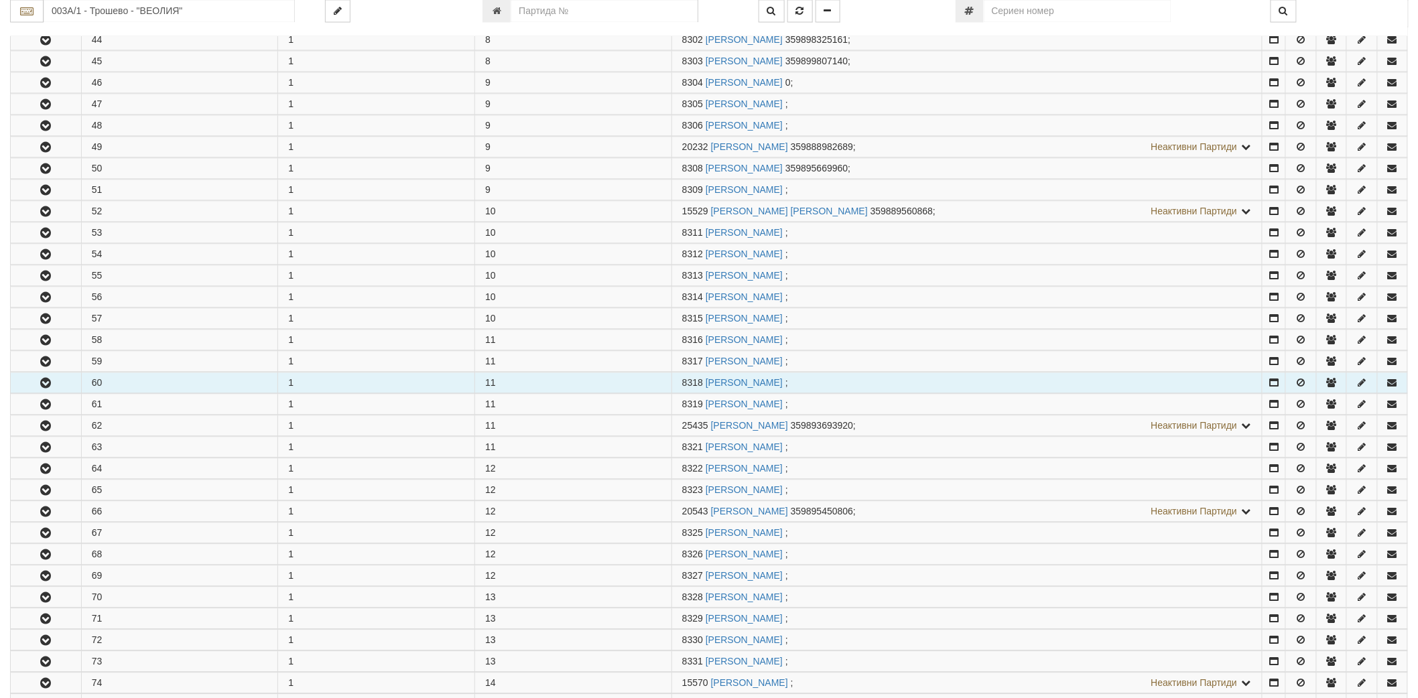 This screenshot has width=1418, height=698. What do you see at coordinates (180, 554) in the screenshot?
I see `td: 68` at bounding box center [180, 554].